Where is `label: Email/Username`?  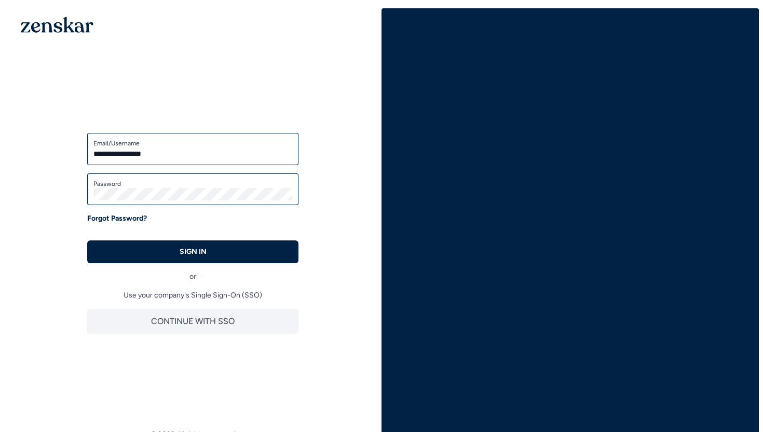 label: Email/Username is located at coordinates (192, 143).